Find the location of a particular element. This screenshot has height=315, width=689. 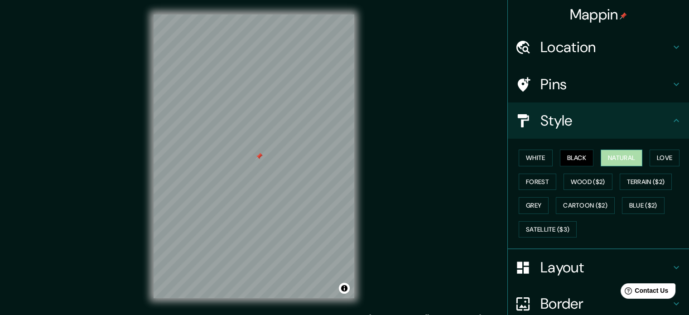

h4: Border is located at coordinates (606, 304).